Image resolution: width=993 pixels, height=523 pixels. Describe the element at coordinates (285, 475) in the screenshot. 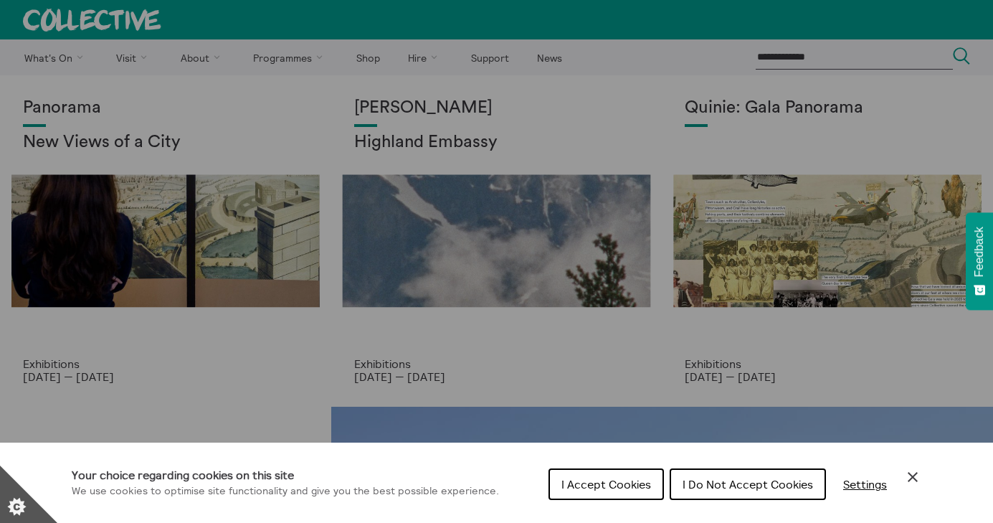

I see `h1: Your choice regarding cookies on this site` at that location.